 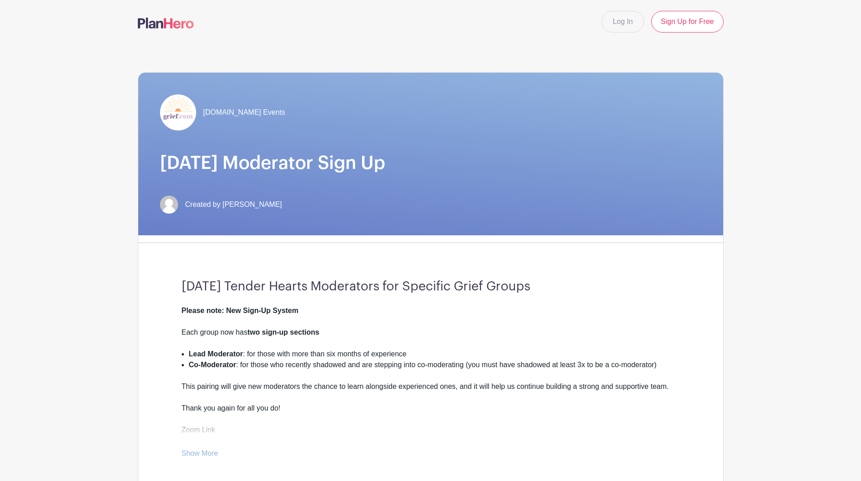 I want to click on div: This pairing will give new moderators the chance to learn alongside experienced ones, and it will..., so click(x=431, y=419).